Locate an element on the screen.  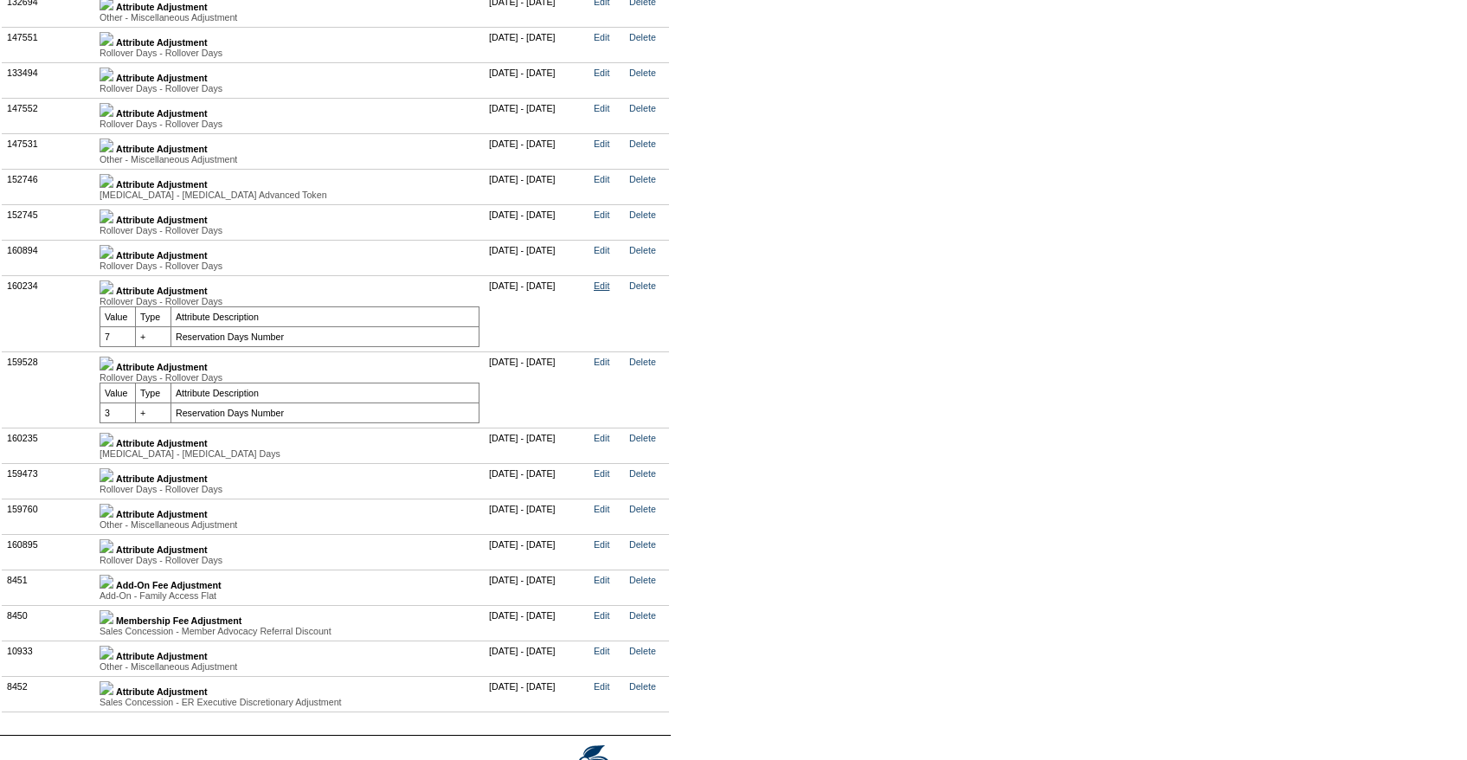
td: 147551 is located at coordinates (48, 44).